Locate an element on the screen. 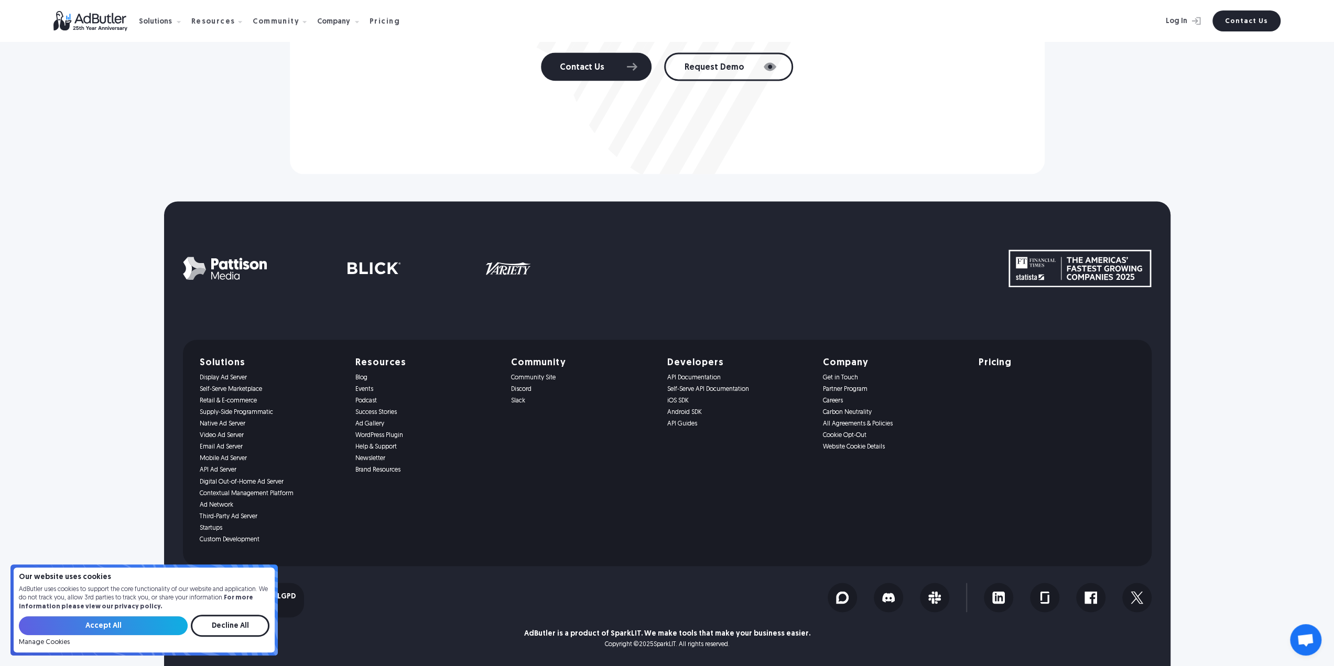  a: API Ad Server is located at coordinates (271, 470).